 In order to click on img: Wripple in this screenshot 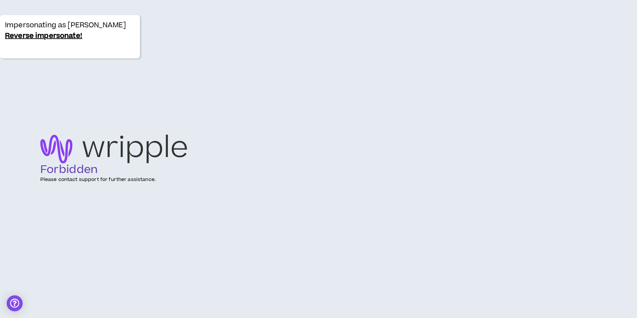, I will do `click(114, 149)`.